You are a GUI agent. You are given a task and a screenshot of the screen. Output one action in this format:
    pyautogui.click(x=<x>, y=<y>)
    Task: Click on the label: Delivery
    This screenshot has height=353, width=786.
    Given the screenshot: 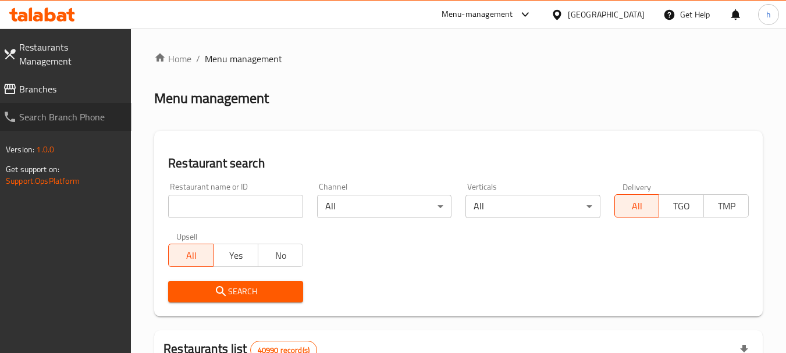 What is the action you would take?
    pyautogui.click(x=637, y=187)
    